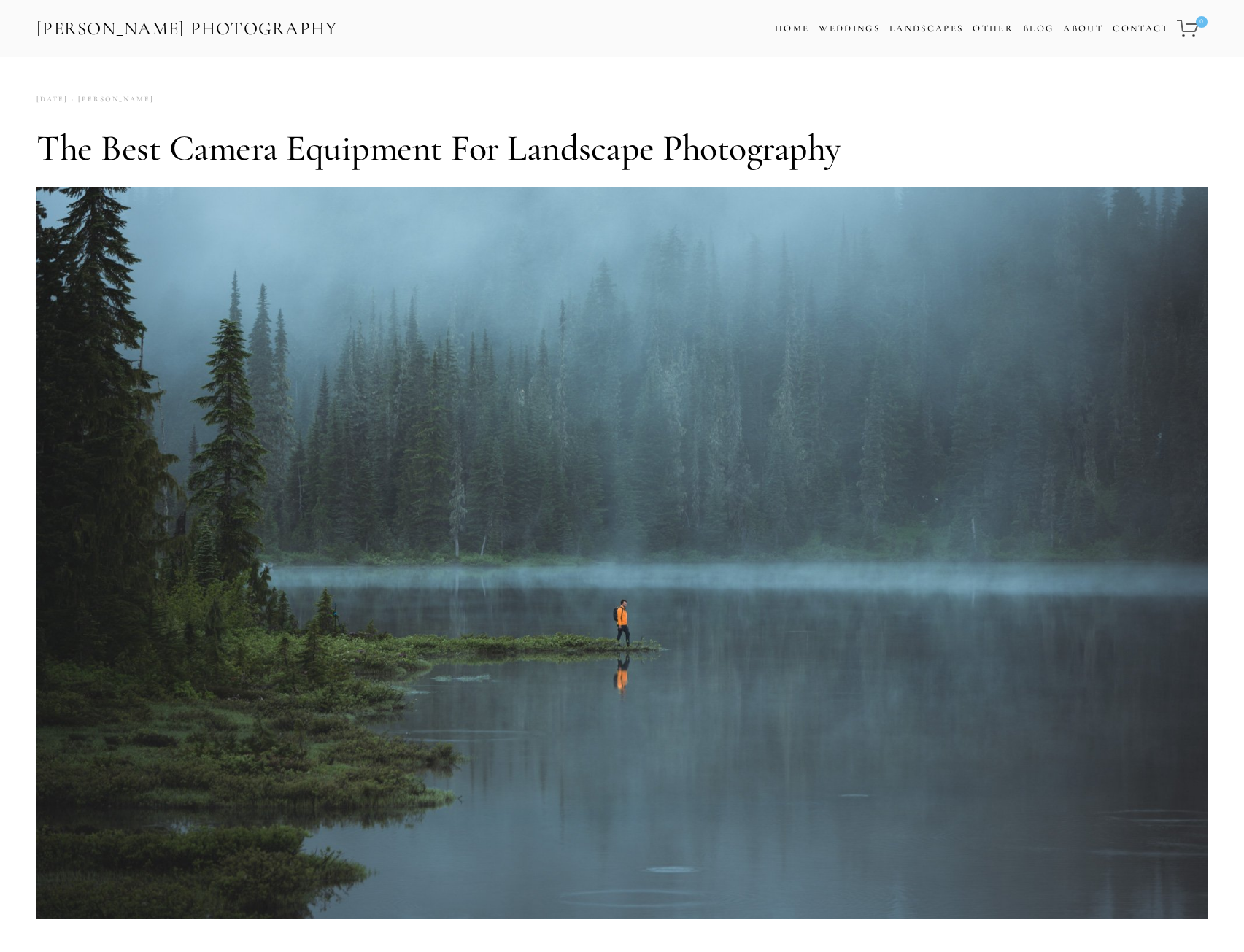  I want to click on a: About, so click(1083, 29).